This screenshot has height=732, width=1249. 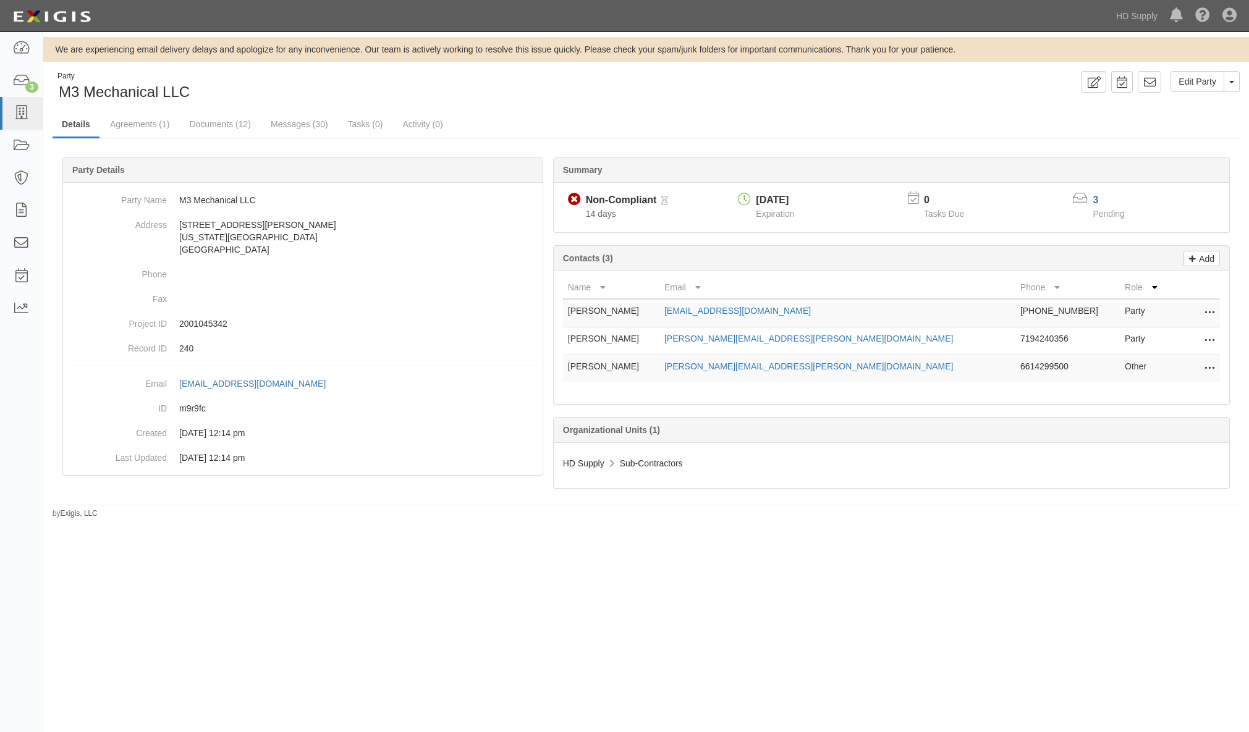 I want to click on td: Other, so click(x=1145, y=369).